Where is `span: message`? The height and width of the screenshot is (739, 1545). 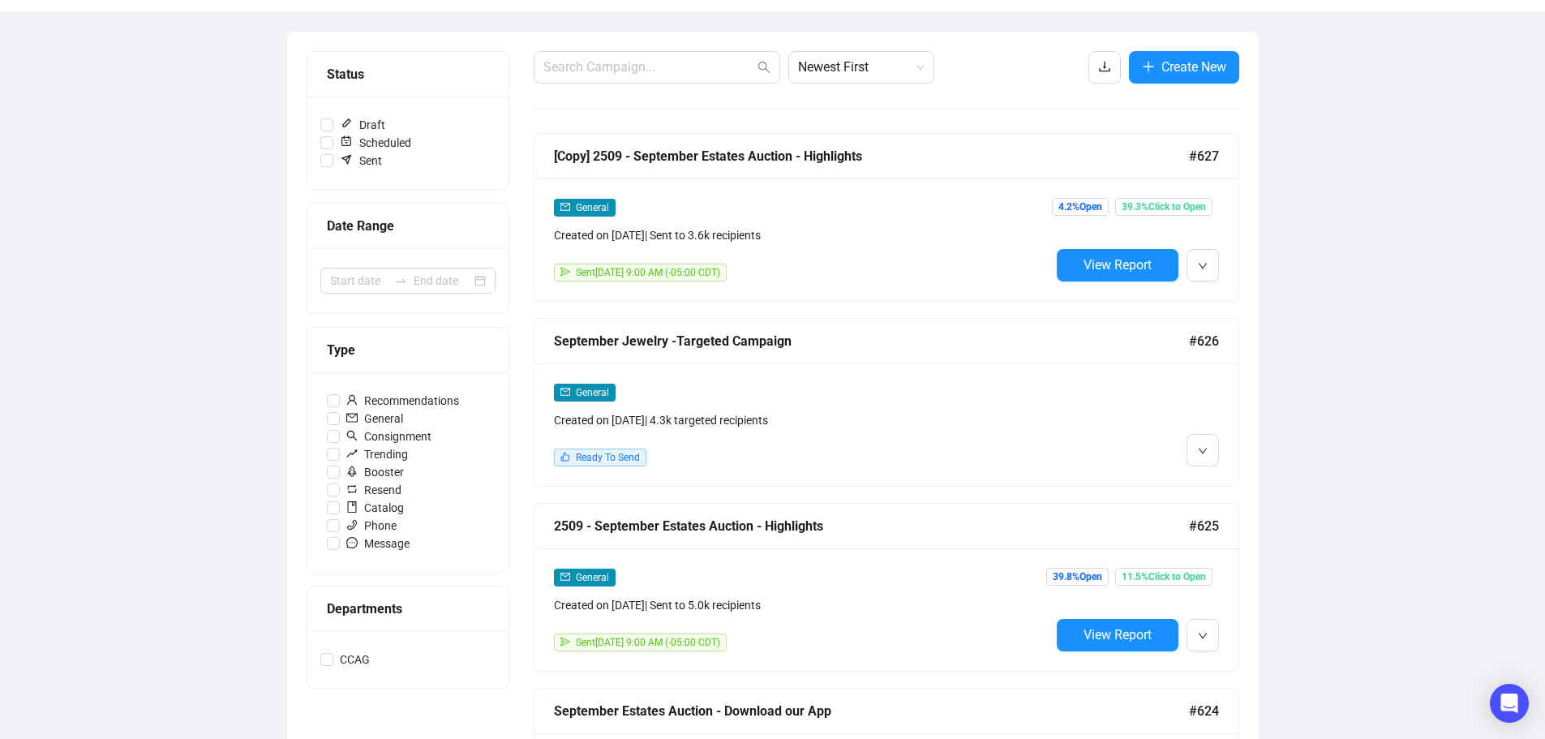 span: message is located at coordinates (352, 543).